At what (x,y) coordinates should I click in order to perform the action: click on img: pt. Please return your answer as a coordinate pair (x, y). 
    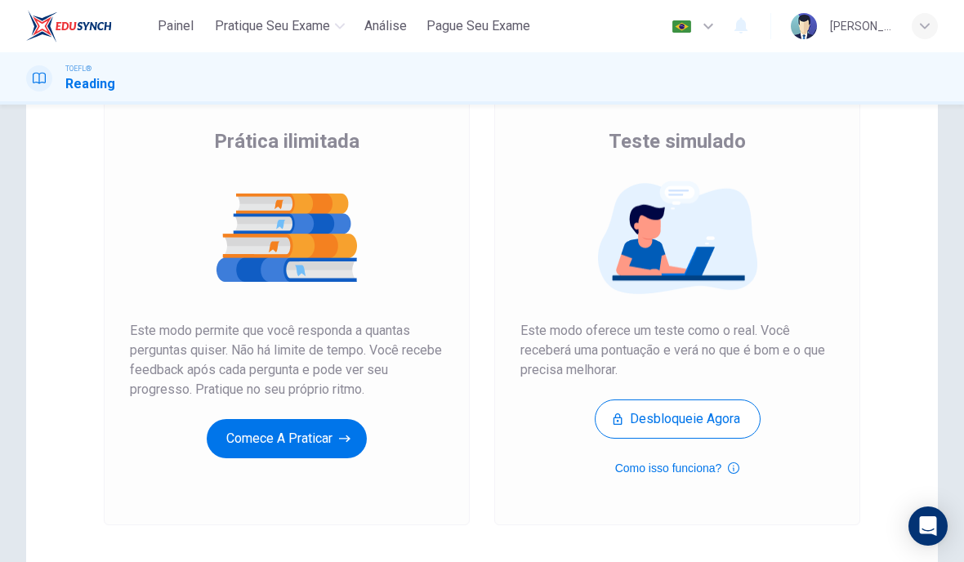
    Looking at the image, I should click on (681, 26).